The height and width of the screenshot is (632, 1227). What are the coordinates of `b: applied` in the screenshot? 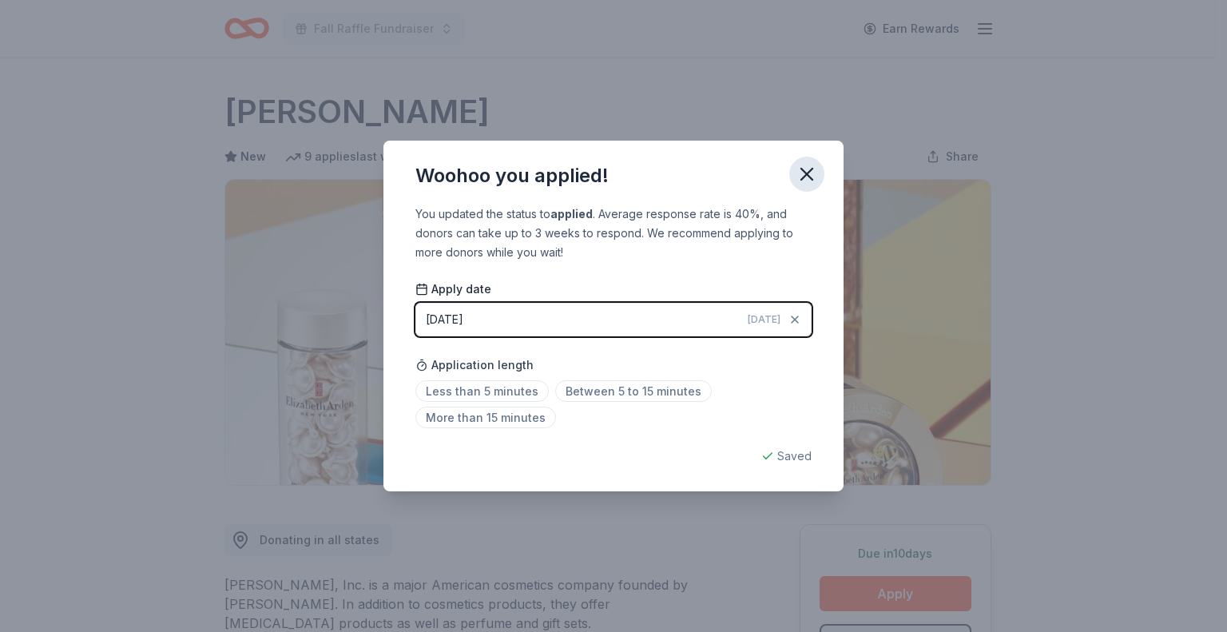 It's located at (571, 213).